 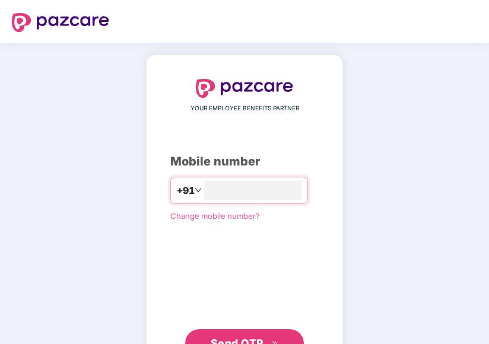 I want to click on span: +91, so click(x=186, y=190).